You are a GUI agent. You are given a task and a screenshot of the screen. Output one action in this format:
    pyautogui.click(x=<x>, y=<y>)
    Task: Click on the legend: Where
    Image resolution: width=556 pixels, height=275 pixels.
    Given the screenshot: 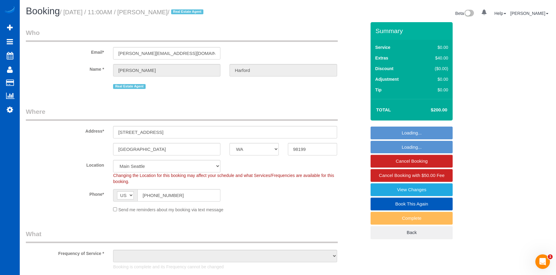 What is the action you would take?
    pyautogui.click(x=182, y=114)
    